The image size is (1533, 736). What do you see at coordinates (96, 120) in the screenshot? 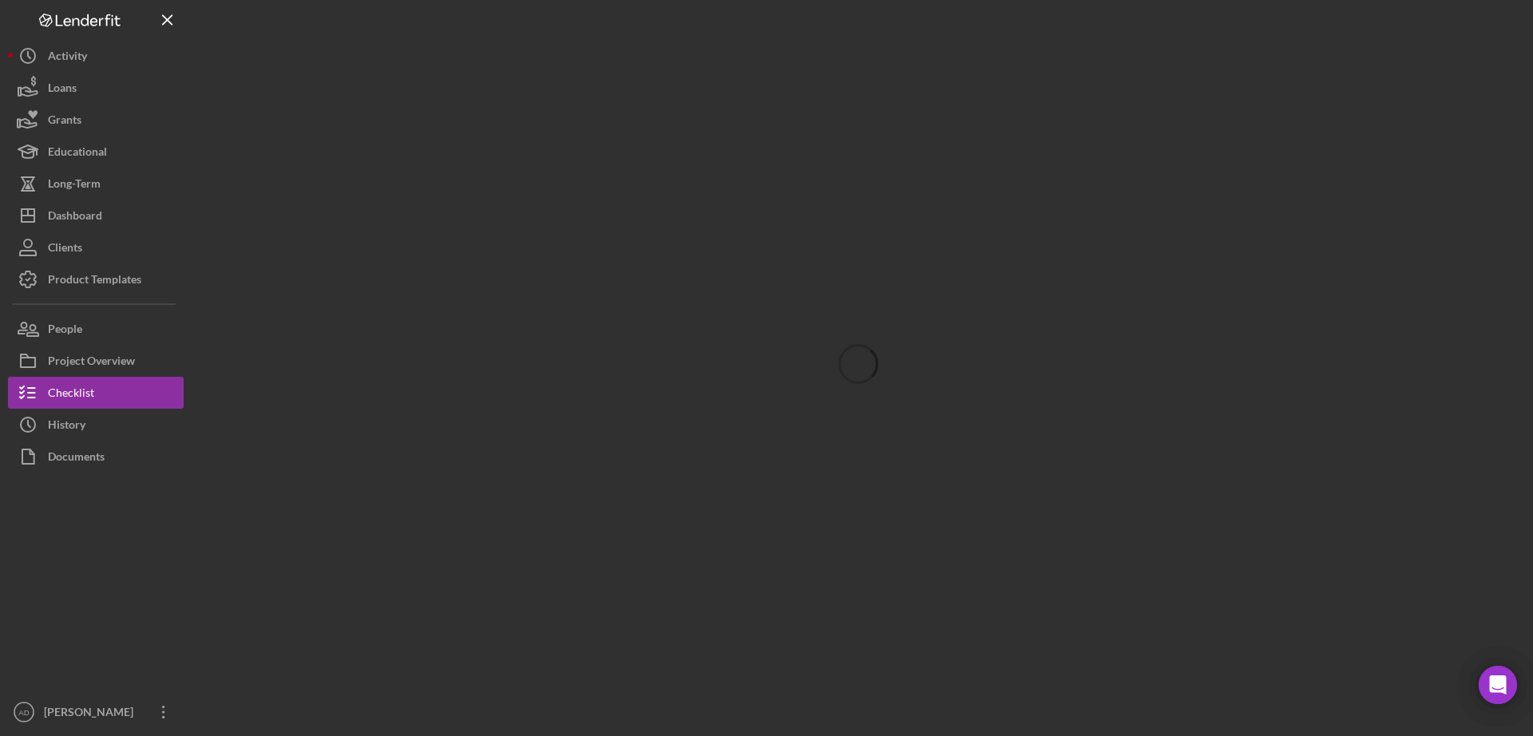
I see `button: Grants` at bounding box center [96, 120].